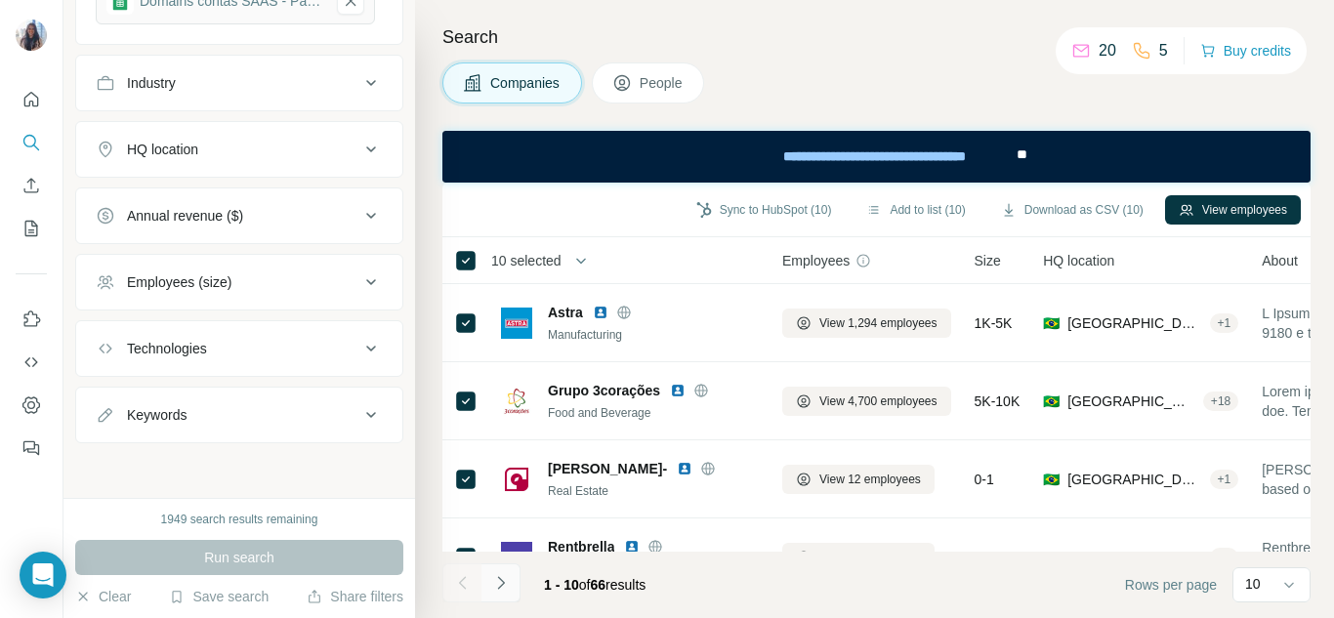  What do you see at coordinates (525, 83) in the screenshot?
I see `span: Companies` at bounding box center [525, 83].